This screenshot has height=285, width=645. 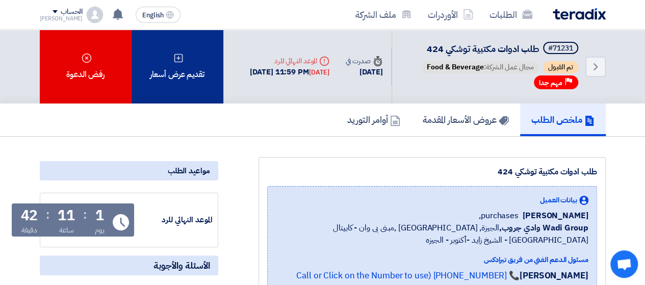 What do you see at coordinates (364, 61) in the screenshot?
I see `div: صدرت في` at bounding box center [364, 61].